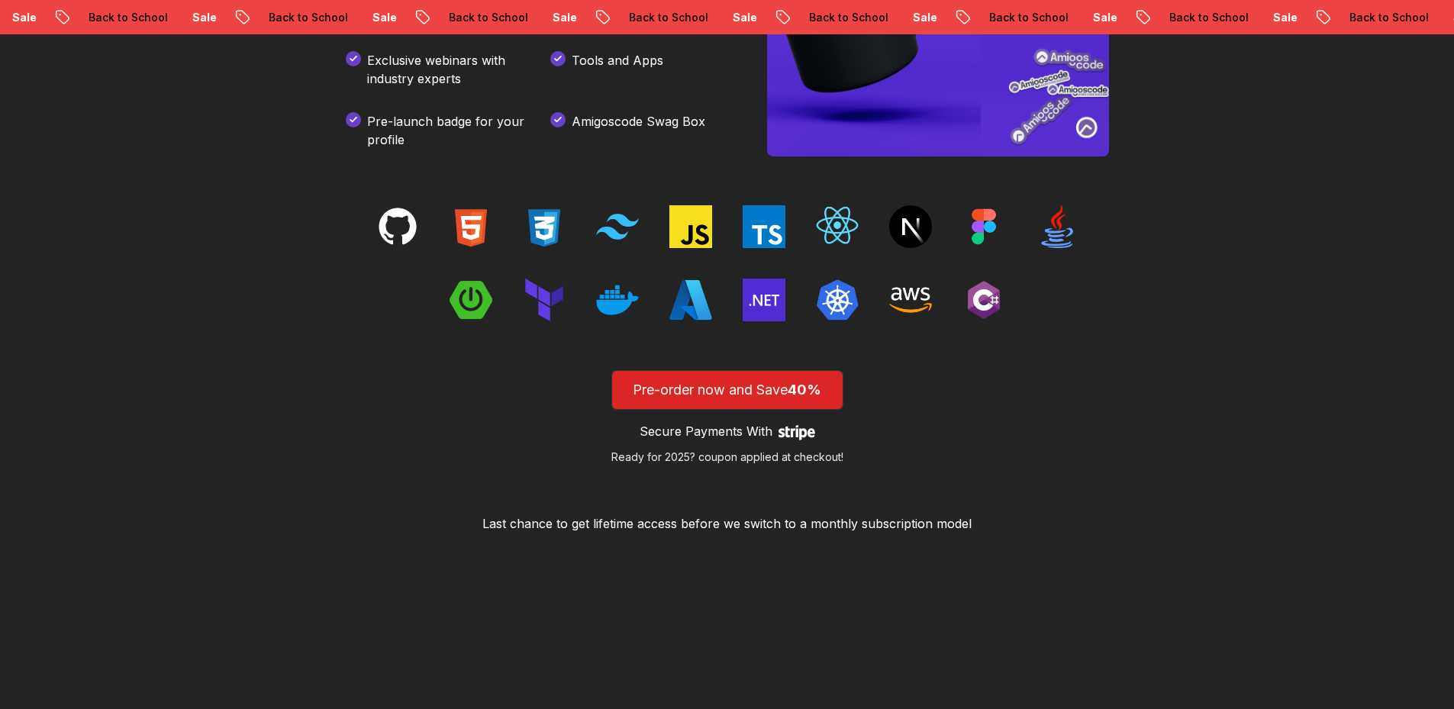 The height and width of the screenshot is (709, 1454). What do you see at coordinates (706, 431) in the screenshot?
I see `p: Secure Payments With` at bounding box center [706, 431].